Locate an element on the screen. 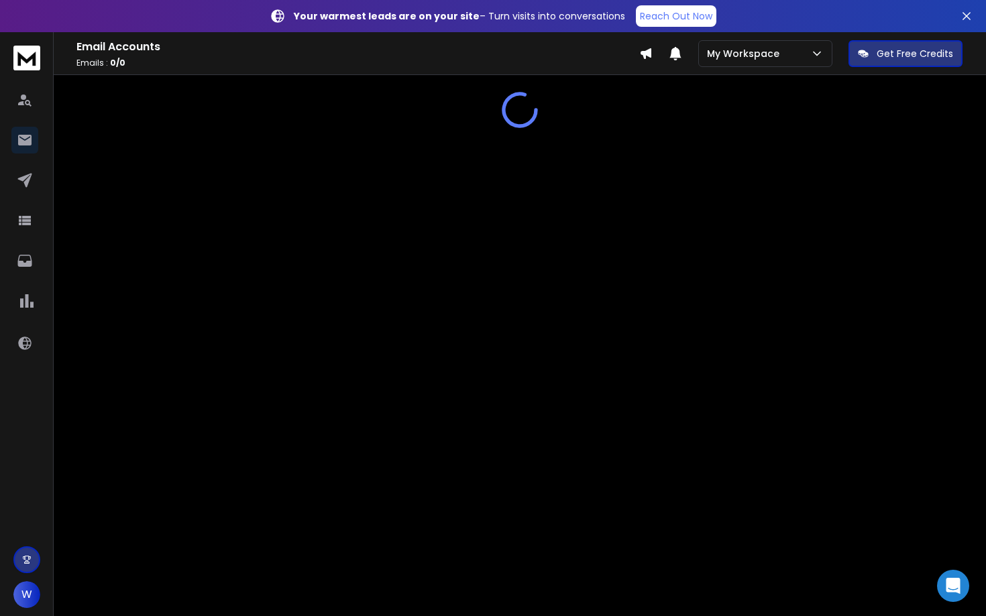 Image resolution: width=986 pixels, height=616 pixels. span: 0 / 0 is located at coordinates (117, 62).